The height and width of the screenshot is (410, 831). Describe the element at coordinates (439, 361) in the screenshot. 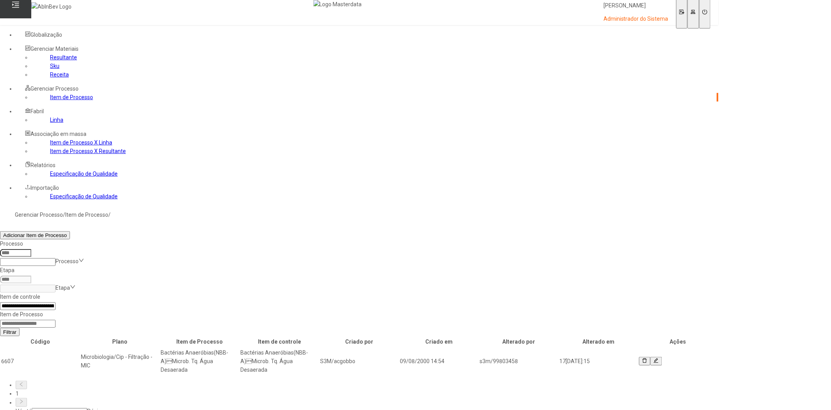

I see `td: 09/08/2000 14:54` at that location.